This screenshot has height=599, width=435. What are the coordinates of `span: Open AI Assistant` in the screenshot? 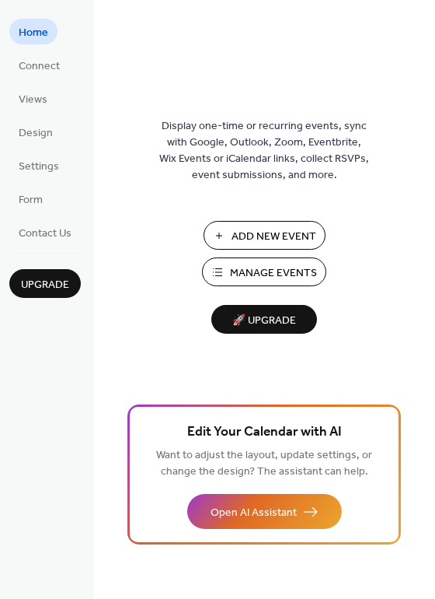 It's located at (253, 512).